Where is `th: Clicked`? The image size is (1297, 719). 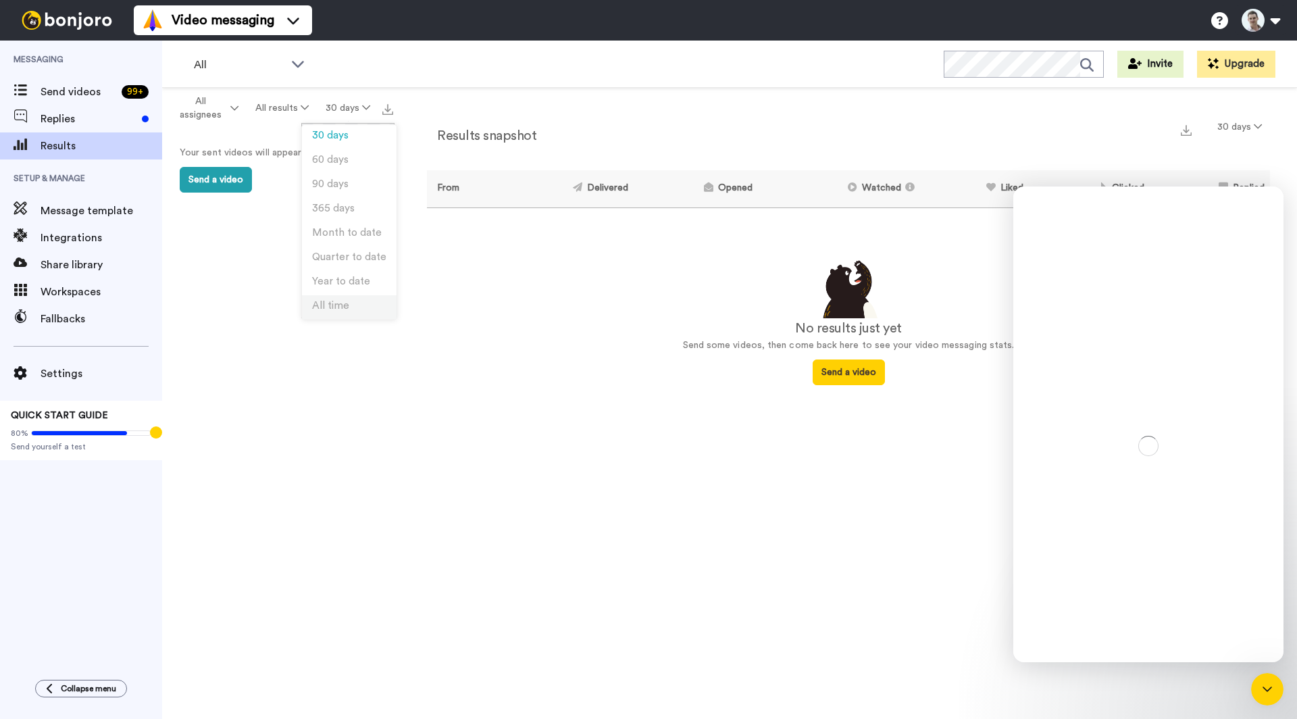 th: Clicked is located at coordinates (1089, 188).